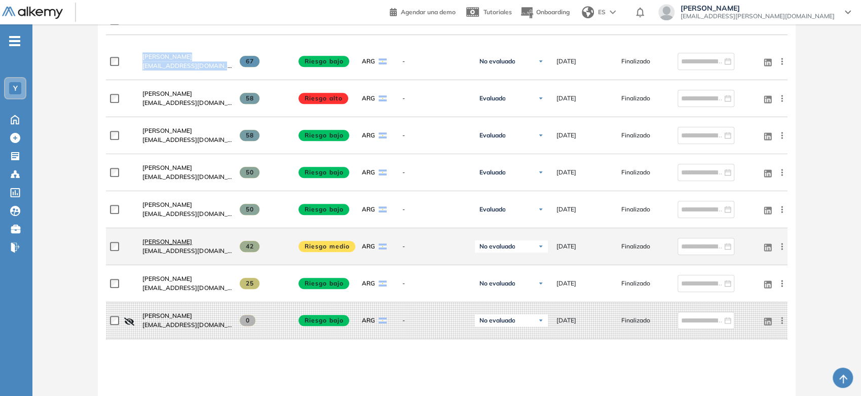  I want to click on img: world, so click(588, 12).